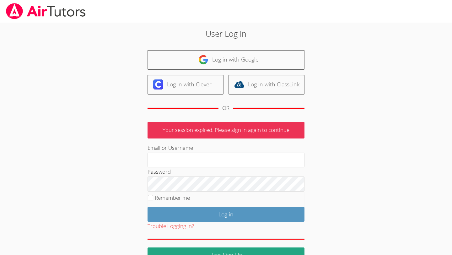 This screenshot has width=452, height=255. Describe the element at coordinates (239, 84) in the screenshot. I see `img: classlink-logo-d6bb404cc1216ec64c9a2012d9dc4662098be43eaf13dc465df04b49fa7ab582.svg` at that location.